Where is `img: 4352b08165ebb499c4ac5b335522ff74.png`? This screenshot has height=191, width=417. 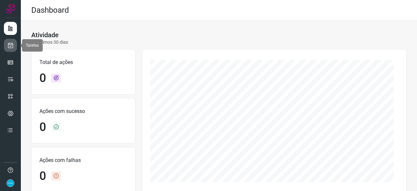 img: 4352b08165ebb499c4ac5b335522ff74.png is located at coordinates (10, 183).